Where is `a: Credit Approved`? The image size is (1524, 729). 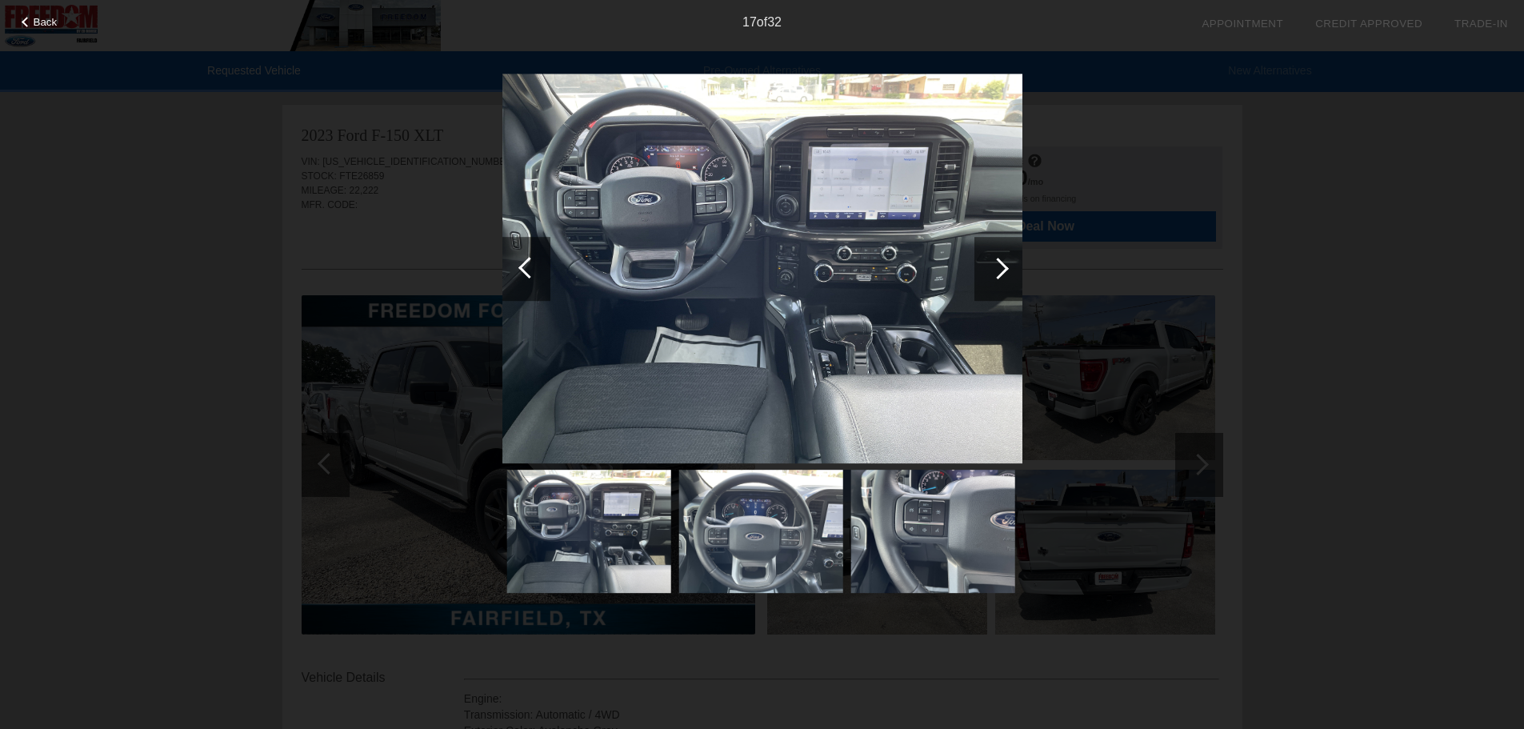 a: Credit Approved is located at coordinates (1369, 23).